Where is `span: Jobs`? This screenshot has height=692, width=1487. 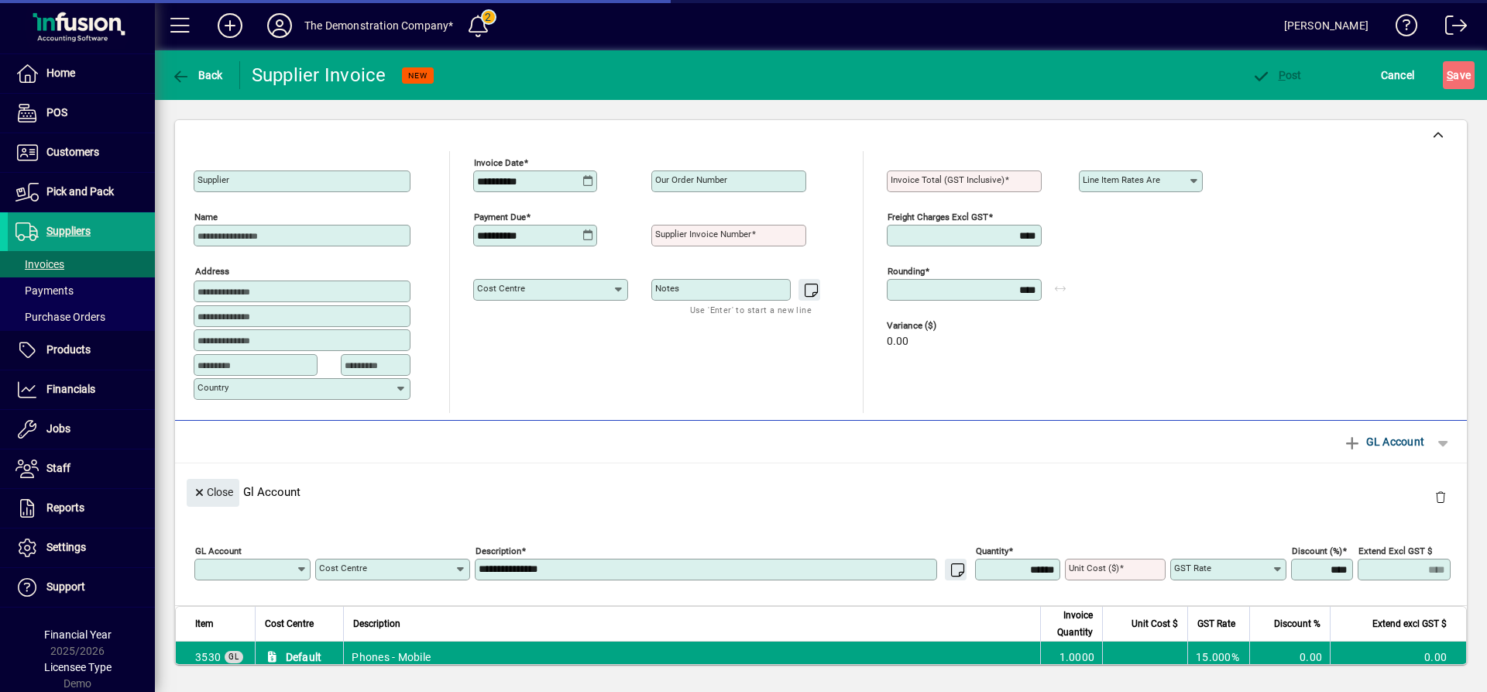 span: Jobs is located at coordinates (58, 428).